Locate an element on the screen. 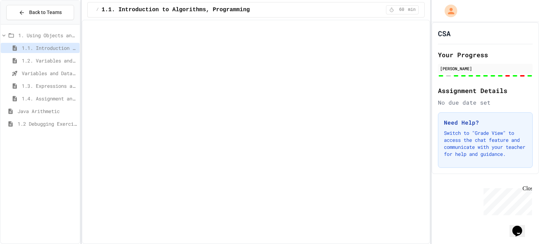 Image resolution: width=539 pixels, height=244 pixels. span: Back to Teams is located at coordinates (45, 12).